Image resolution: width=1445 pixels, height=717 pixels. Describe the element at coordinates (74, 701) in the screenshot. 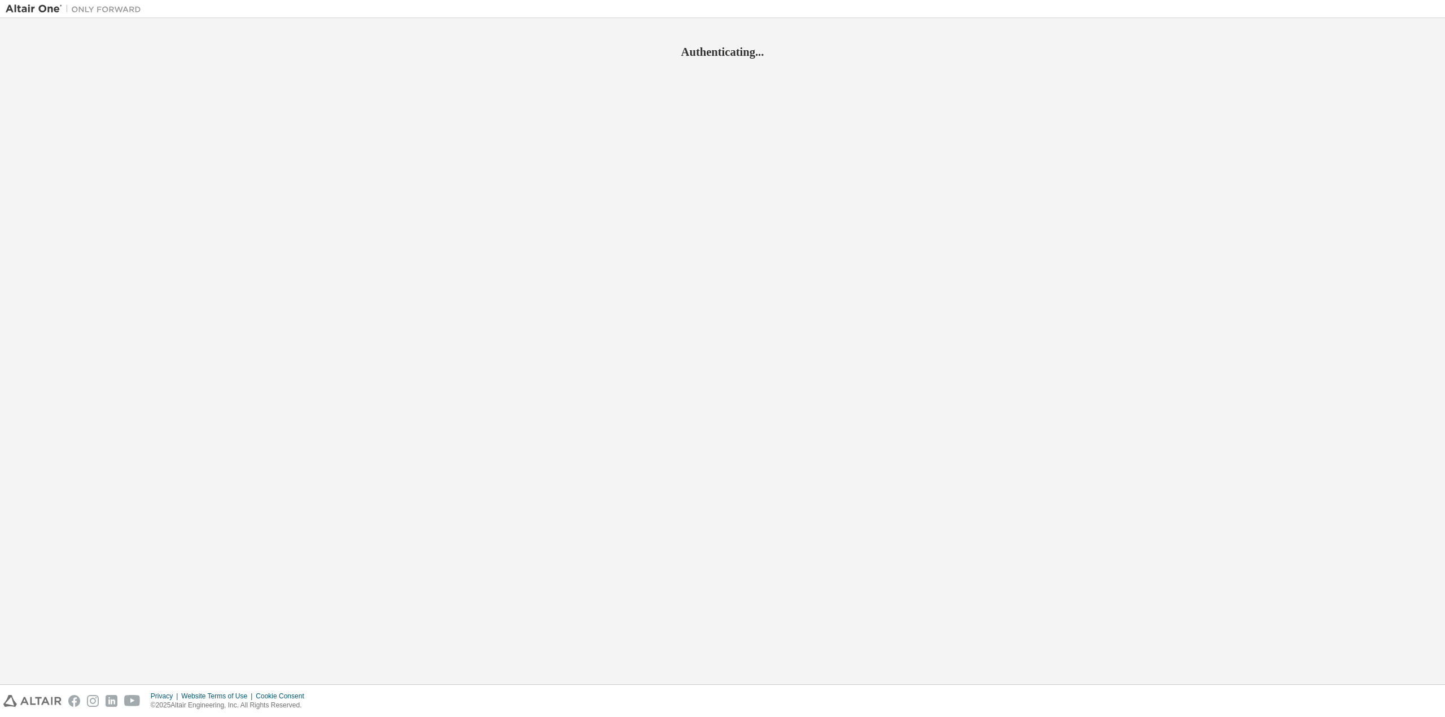

I see `img: facebook.svg` at that location.